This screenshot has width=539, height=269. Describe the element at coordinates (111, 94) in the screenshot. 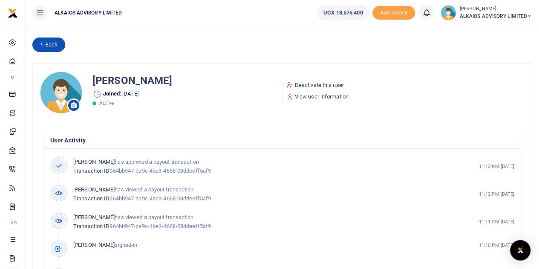

I see `b: Joined` at that location.